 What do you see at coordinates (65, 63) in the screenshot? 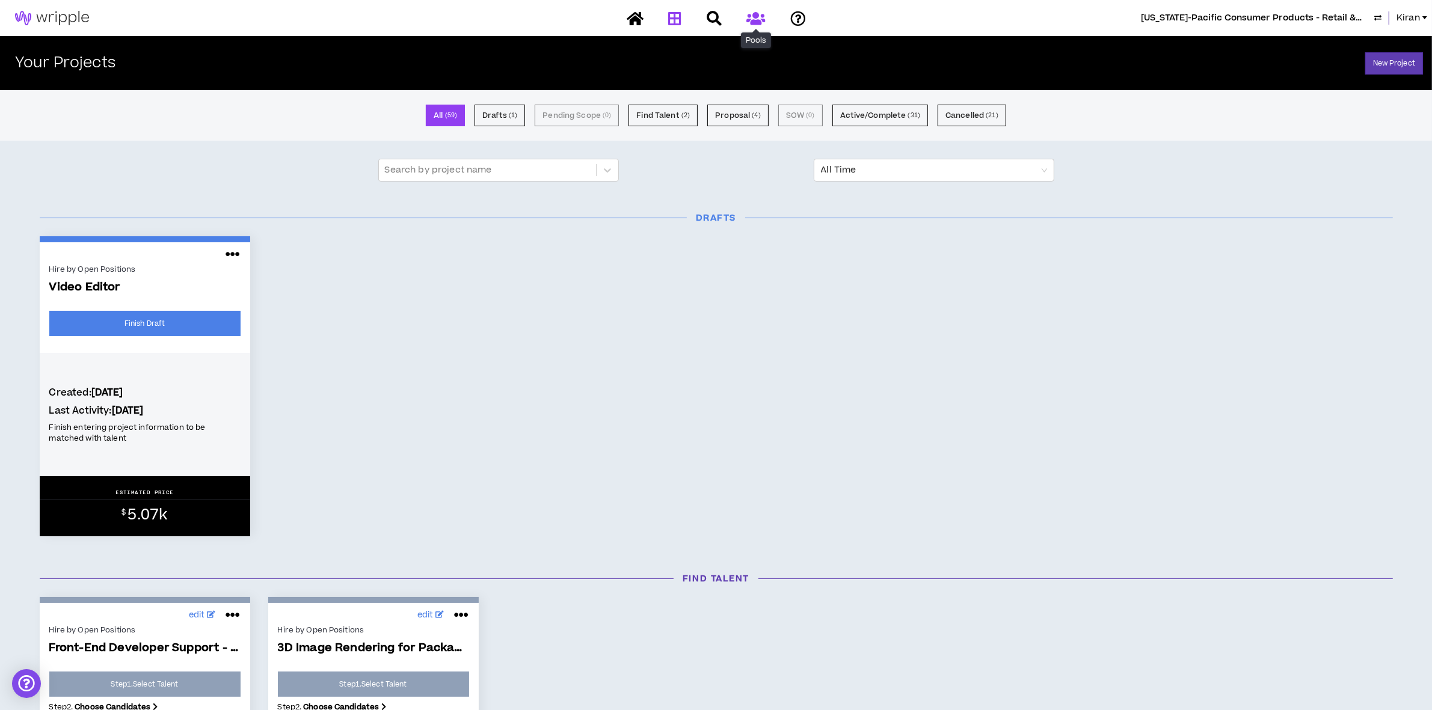
I see `h2: Your Projects` at bounding box center [65, 63].